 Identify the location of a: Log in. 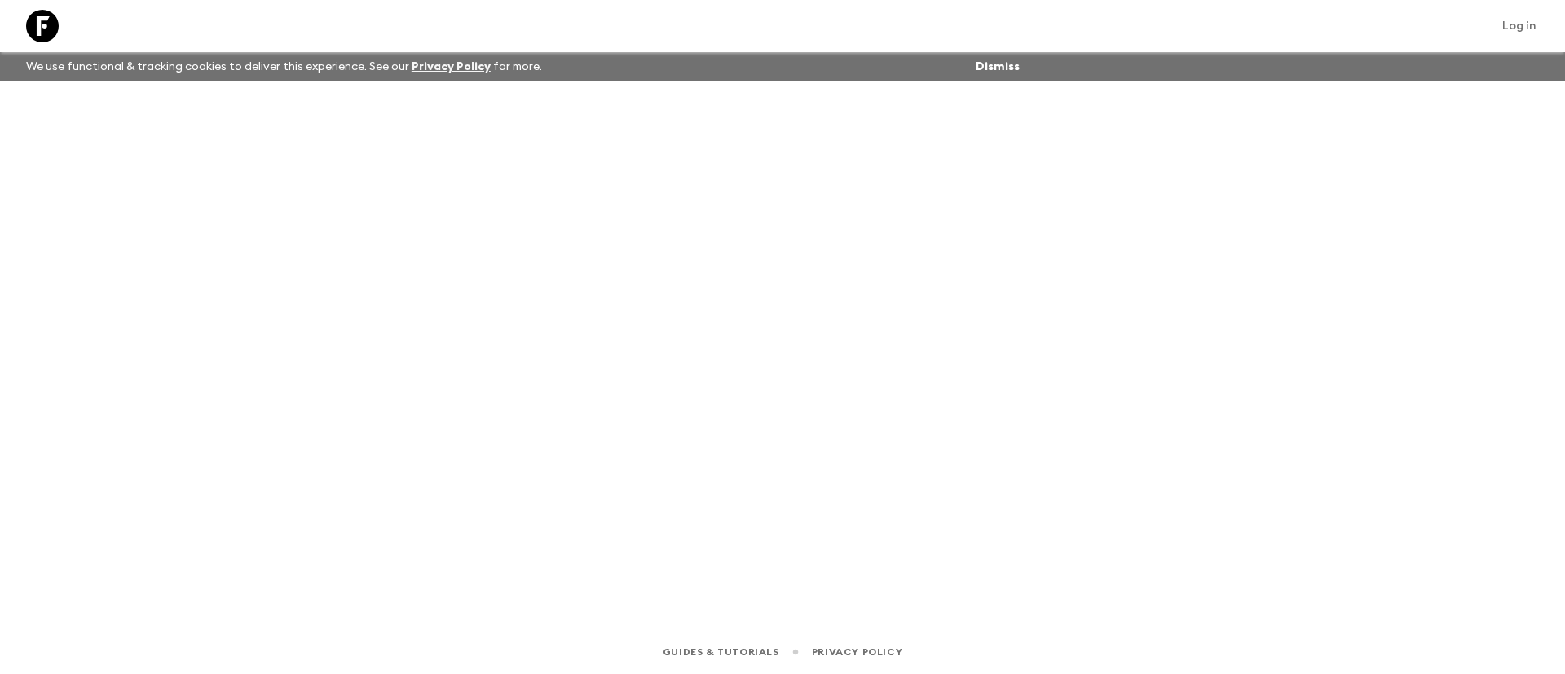
(1519, 26).